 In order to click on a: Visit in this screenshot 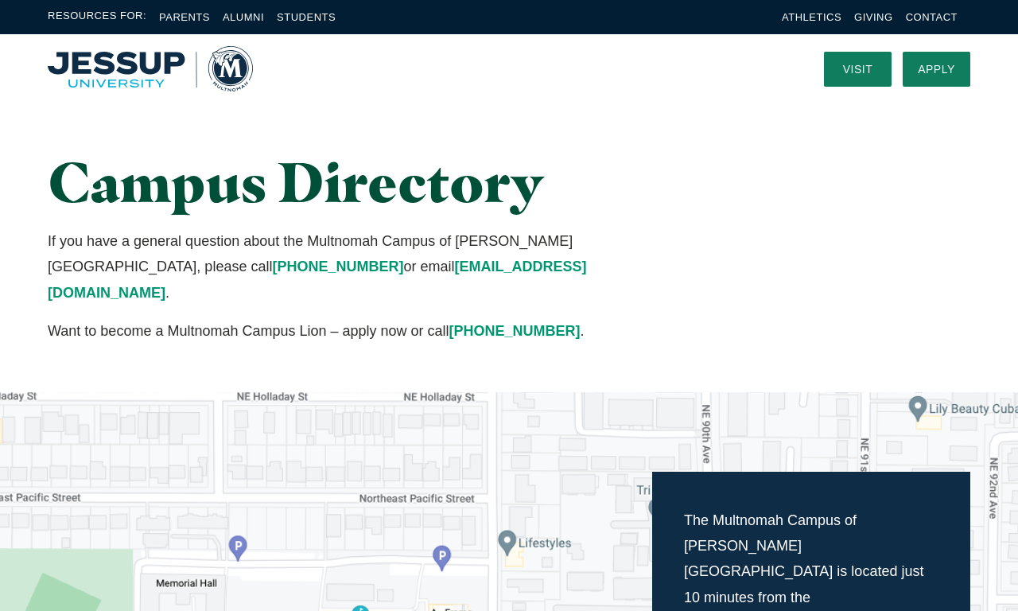, I will do `click(857, 69)`.